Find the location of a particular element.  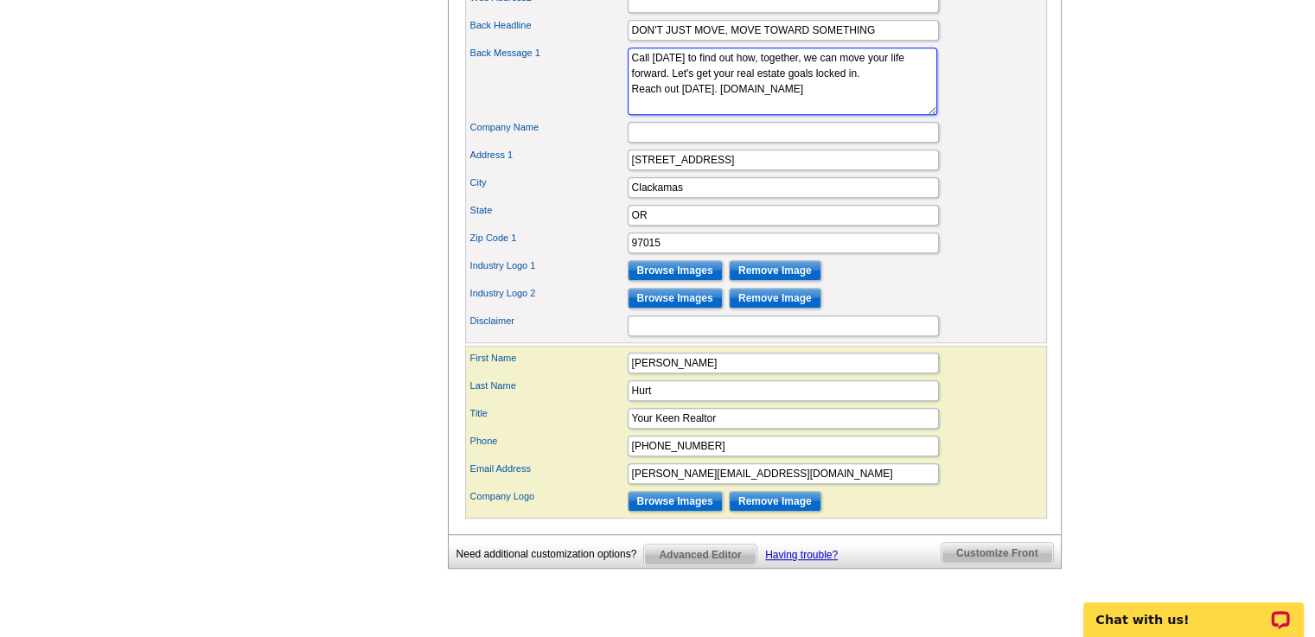

label: Title is located at coordinates (548, 413).